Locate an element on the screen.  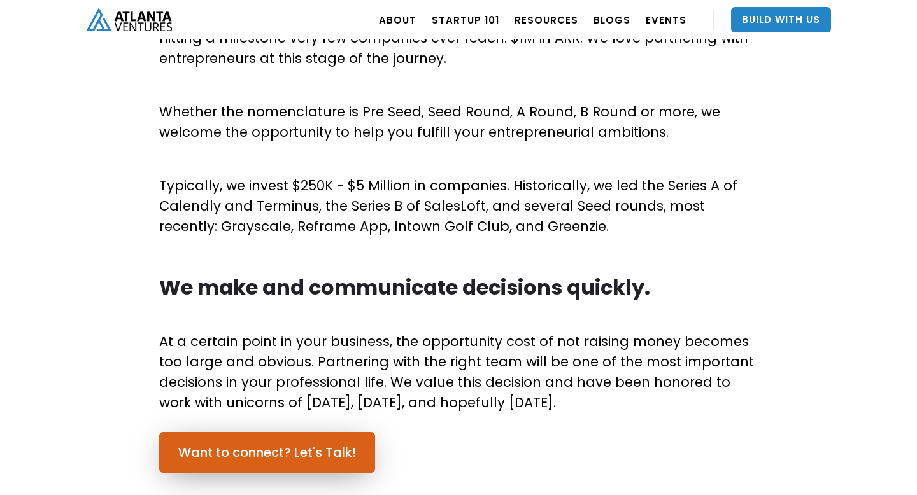
a: BLOGS is located at coordinates (612, 20).